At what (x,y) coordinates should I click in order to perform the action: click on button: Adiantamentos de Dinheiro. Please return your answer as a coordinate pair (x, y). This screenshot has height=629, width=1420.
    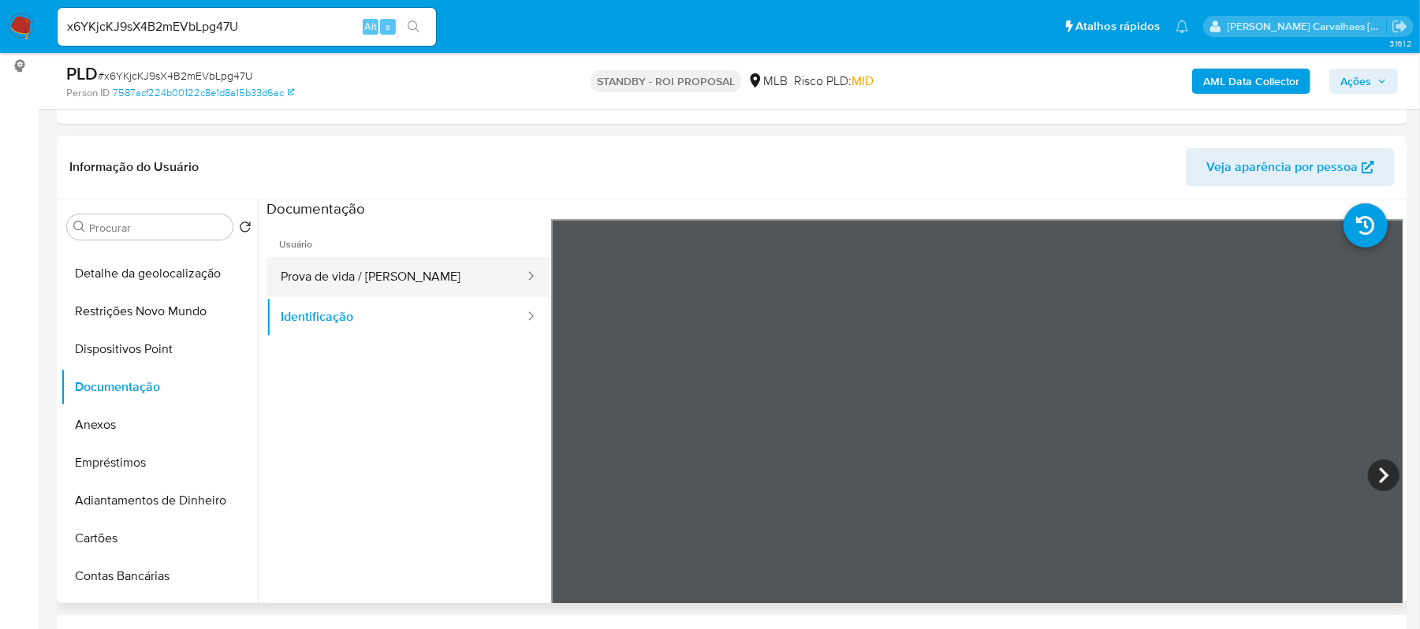
    Looking at the image, I should click on (159, 501).